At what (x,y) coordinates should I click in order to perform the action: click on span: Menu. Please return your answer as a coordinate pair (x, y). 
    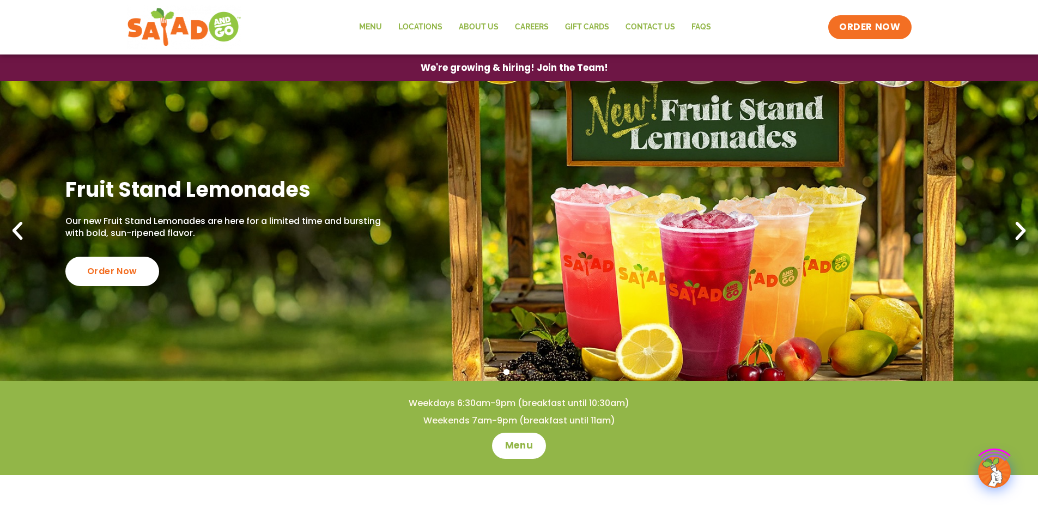
    Looking at the image, I should click on (519, 446).